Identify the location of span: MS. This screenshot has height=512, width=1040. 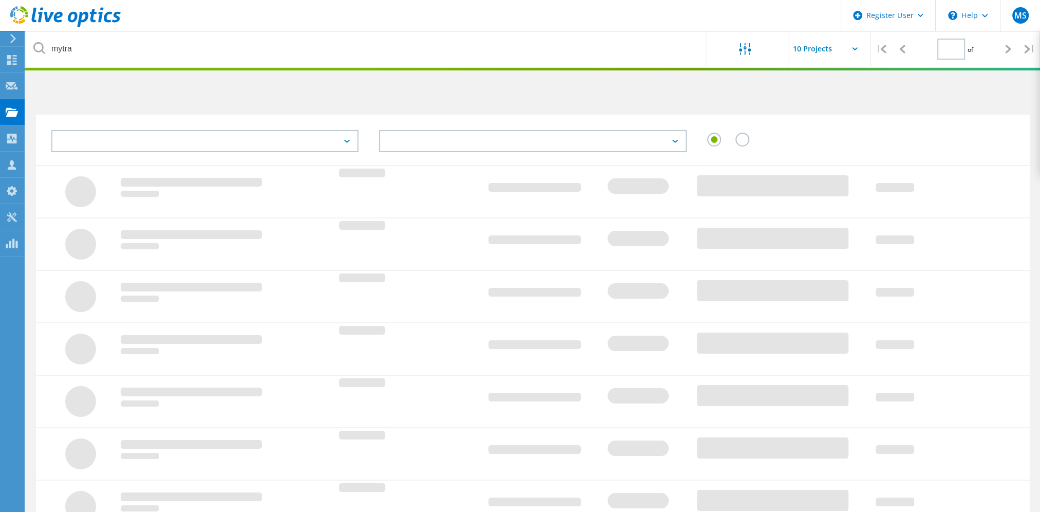
(1020, 15).